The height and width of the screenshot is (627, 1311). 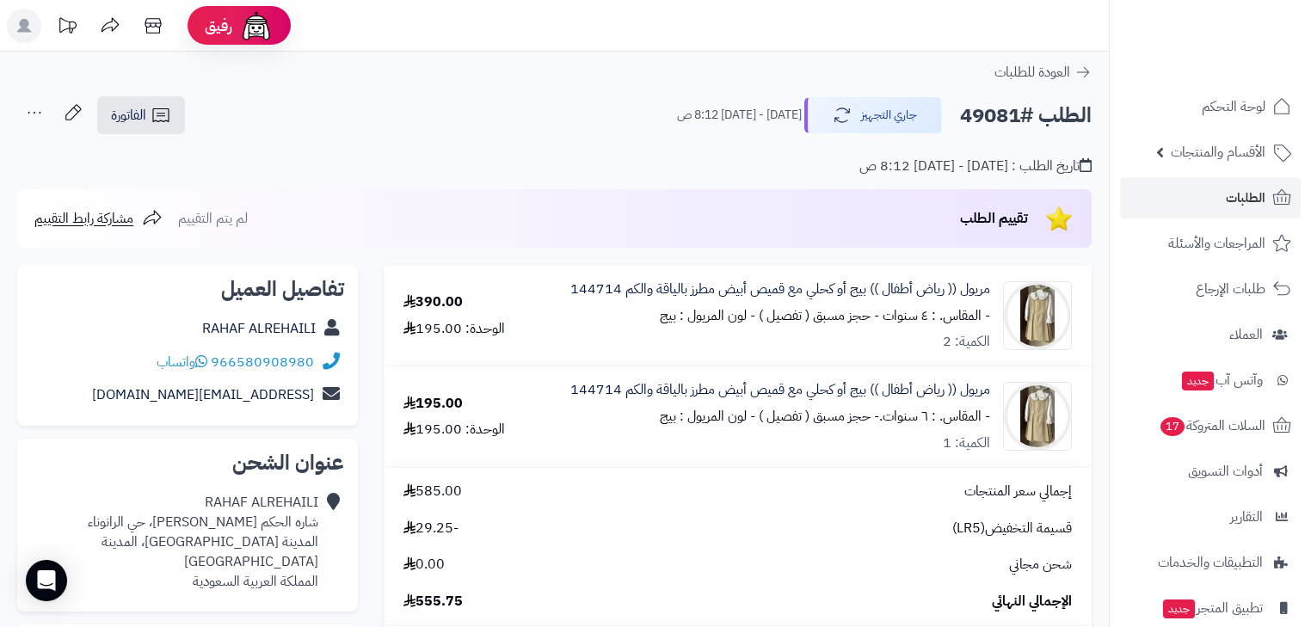 What do you see at coordinates (1032, 72) in the screenshot?
I see `span: العودة للطلبات` at bounding box center [1032, 72].